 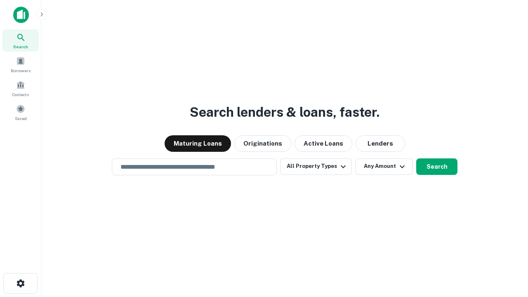 What do you see at coordinates (507, 251) in the screenshot?
I see `div: Chat Widget` at bounding box center [507, 251].